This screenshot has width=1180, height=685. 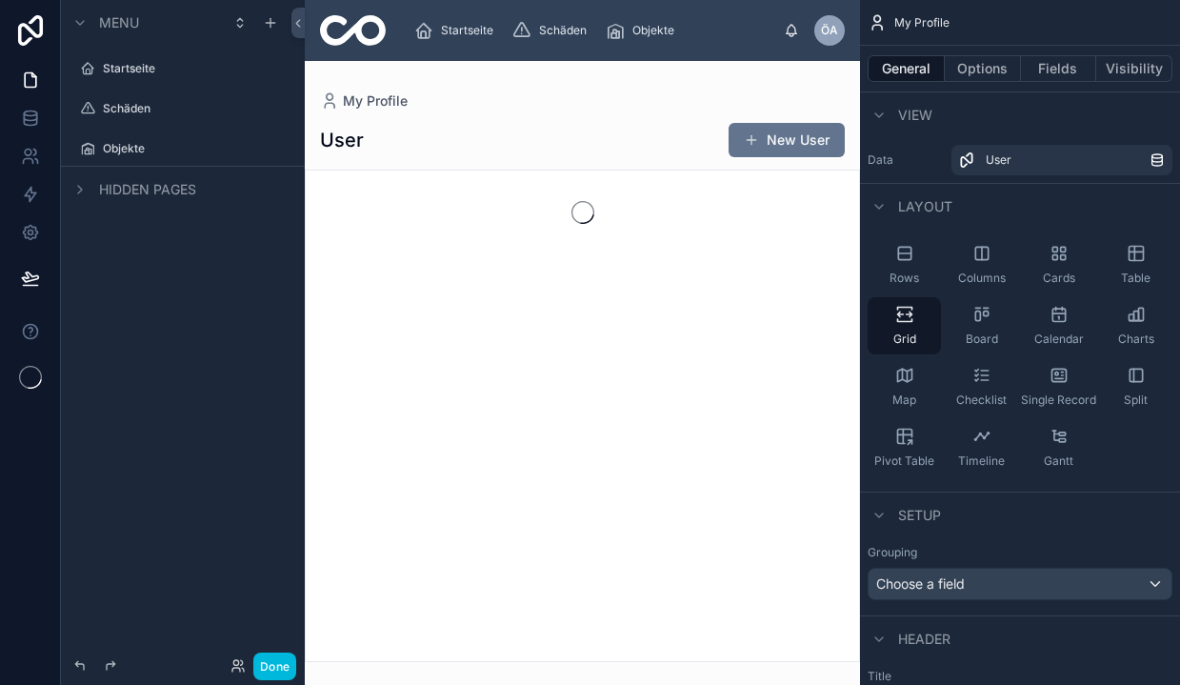 What do you see at coordinates (352, 30) in the screenshot?
I see `img: App logo` at bounding box center [352, 30].